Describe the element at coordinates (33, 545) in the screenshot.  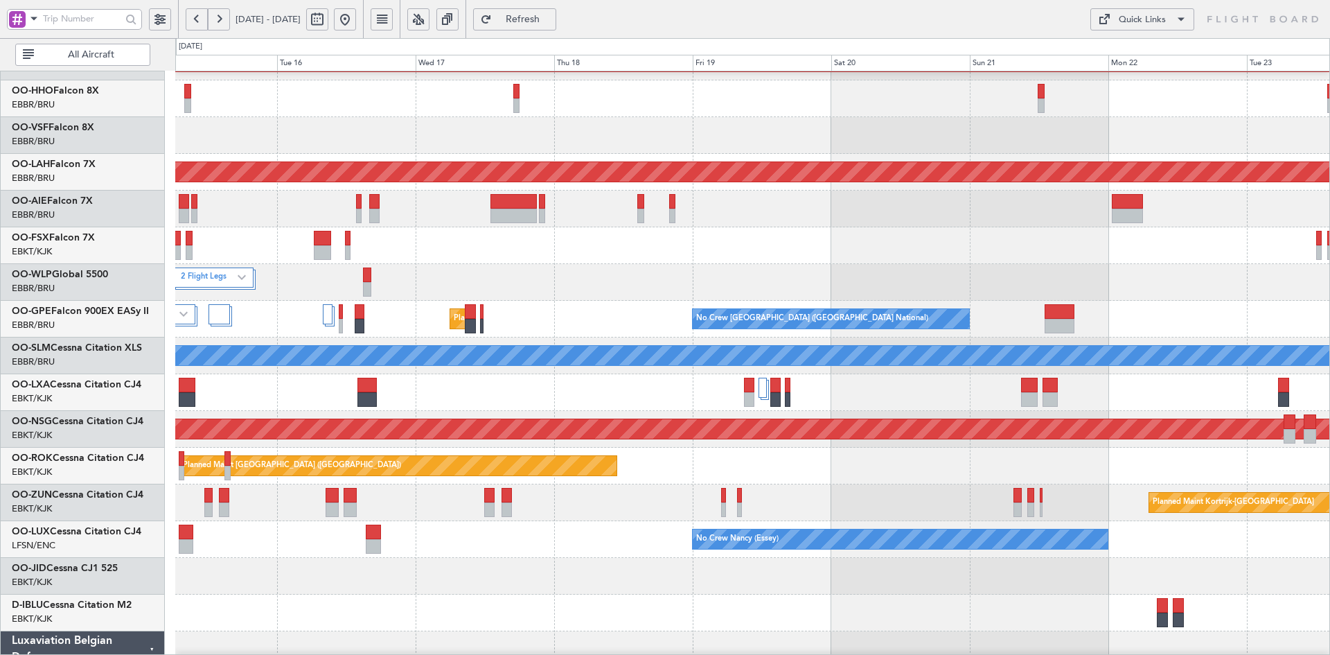
I see `a: LFSN/ENC` at that location.